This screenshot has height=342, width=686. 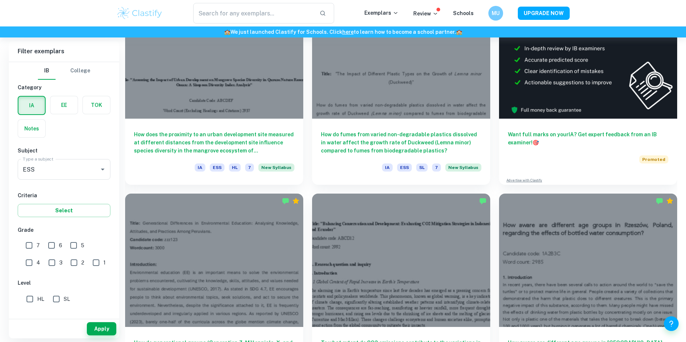 What do you see at coordinates (653, 160) in the screenshot?
I see `span: Promoted` at bounding box center [653, 160].